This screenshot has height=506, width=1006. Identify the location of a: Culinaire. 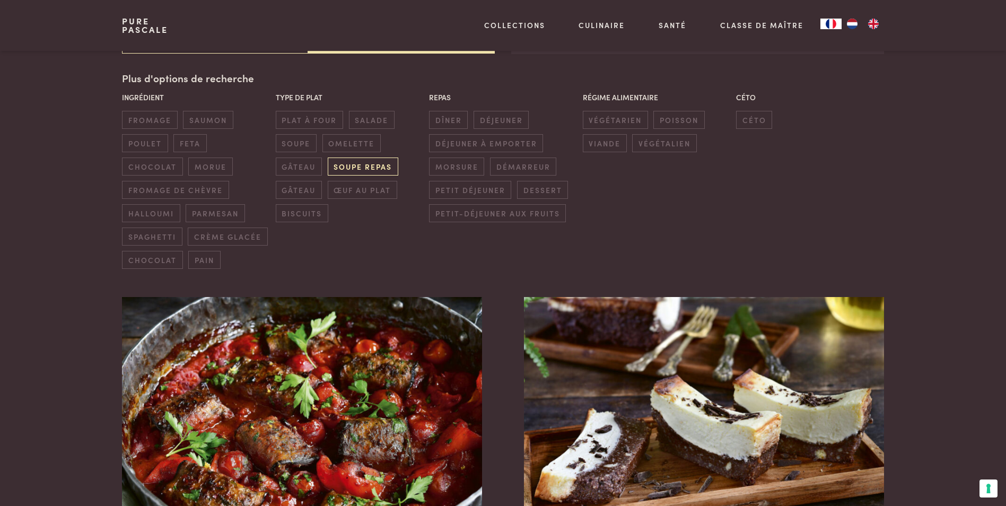
(601, 25).